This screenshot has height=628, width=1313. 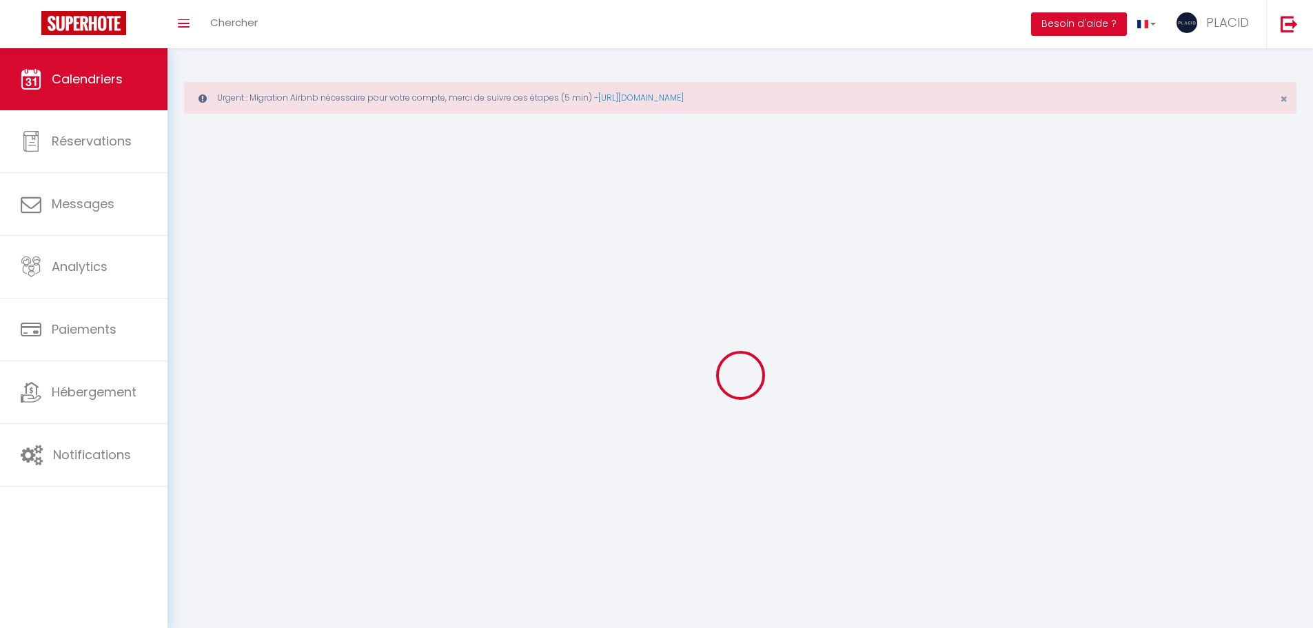 What do you see at coordinates (94, 392) in the screenshot?
I see `span: Hébergement` at bounding box center [94, 392].